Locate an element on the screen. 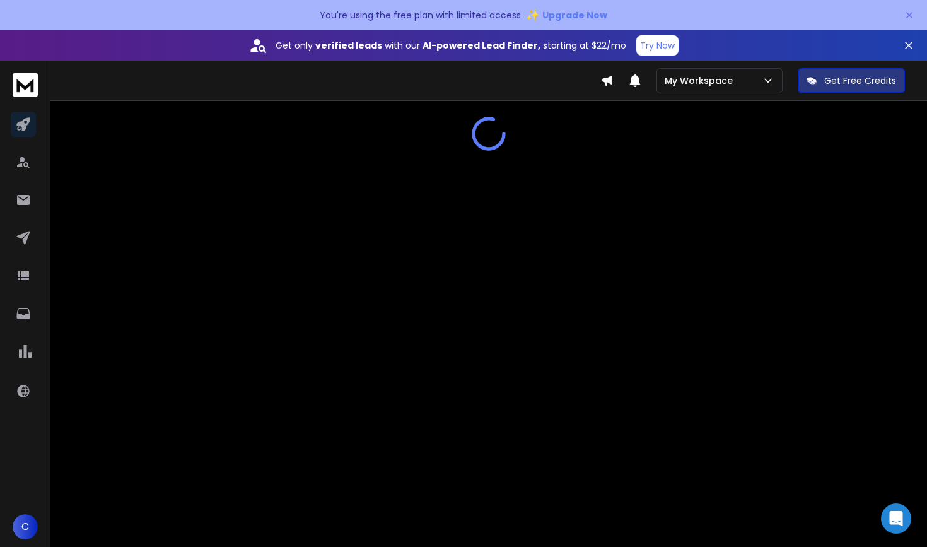 This screenshot has width=927, height=547. img: logo is located at coordinates (25, 84).